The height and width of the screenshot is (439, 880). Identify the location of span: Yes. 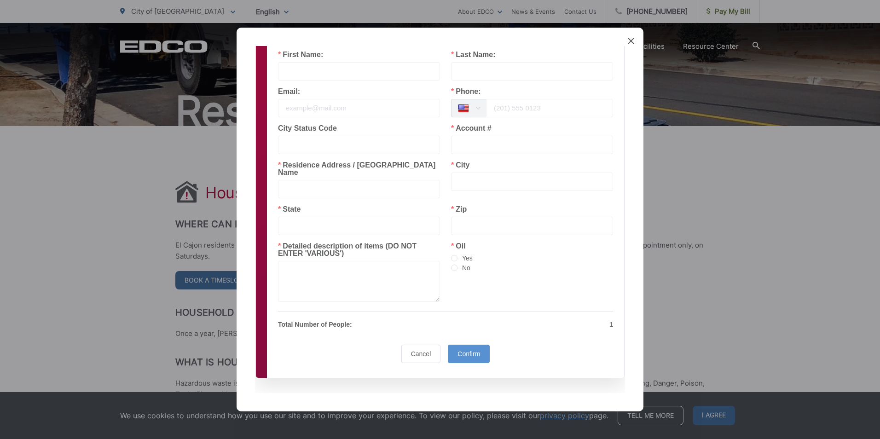
(465, 258).